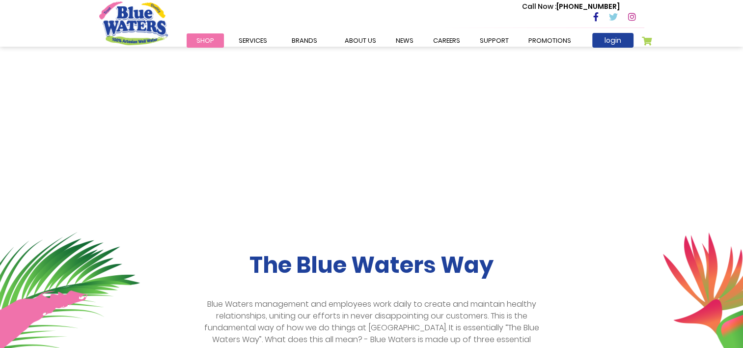 The image size is (743, 348). What do you see at coordinates (134, 23) in the screenshot?
I see `a: store logo` at bounding box center [134, 23].